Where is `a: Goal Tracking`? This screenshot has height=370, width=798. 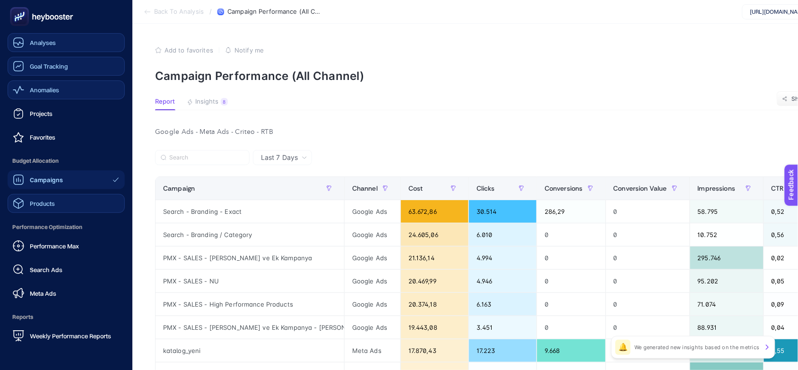
a: Goal Tracking is located at coordinates (66, 66).